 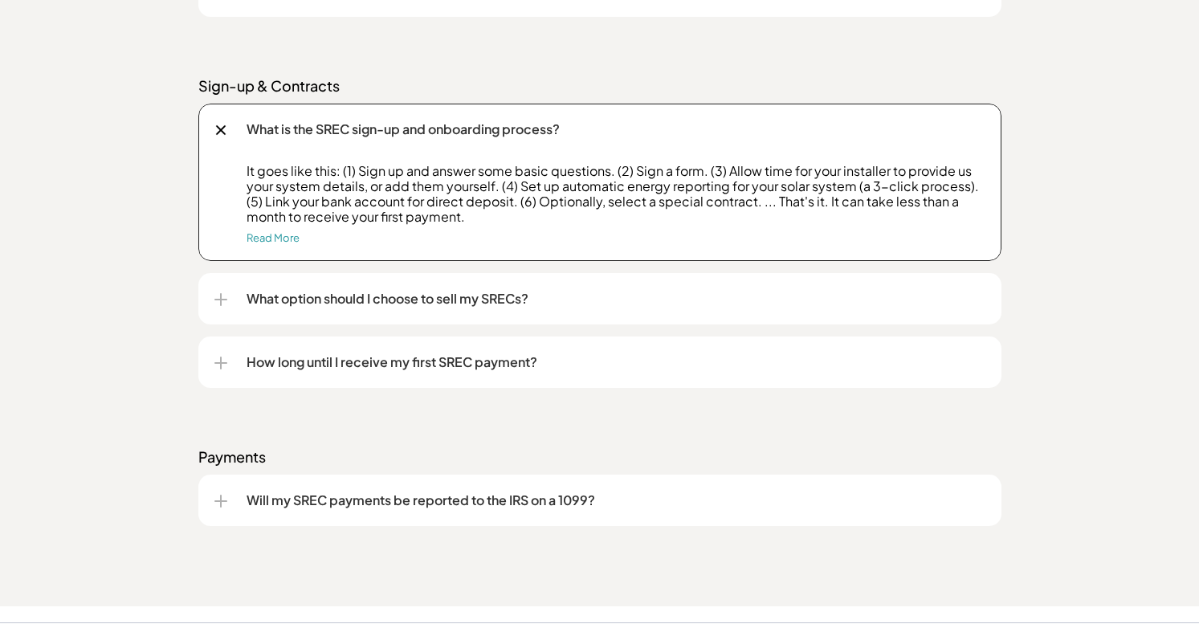 What do you see at coordinates (616, 299) in the screenshot?
I see `p: What option should I choose to sell my SRECs?` at bounding box center [616, 299].